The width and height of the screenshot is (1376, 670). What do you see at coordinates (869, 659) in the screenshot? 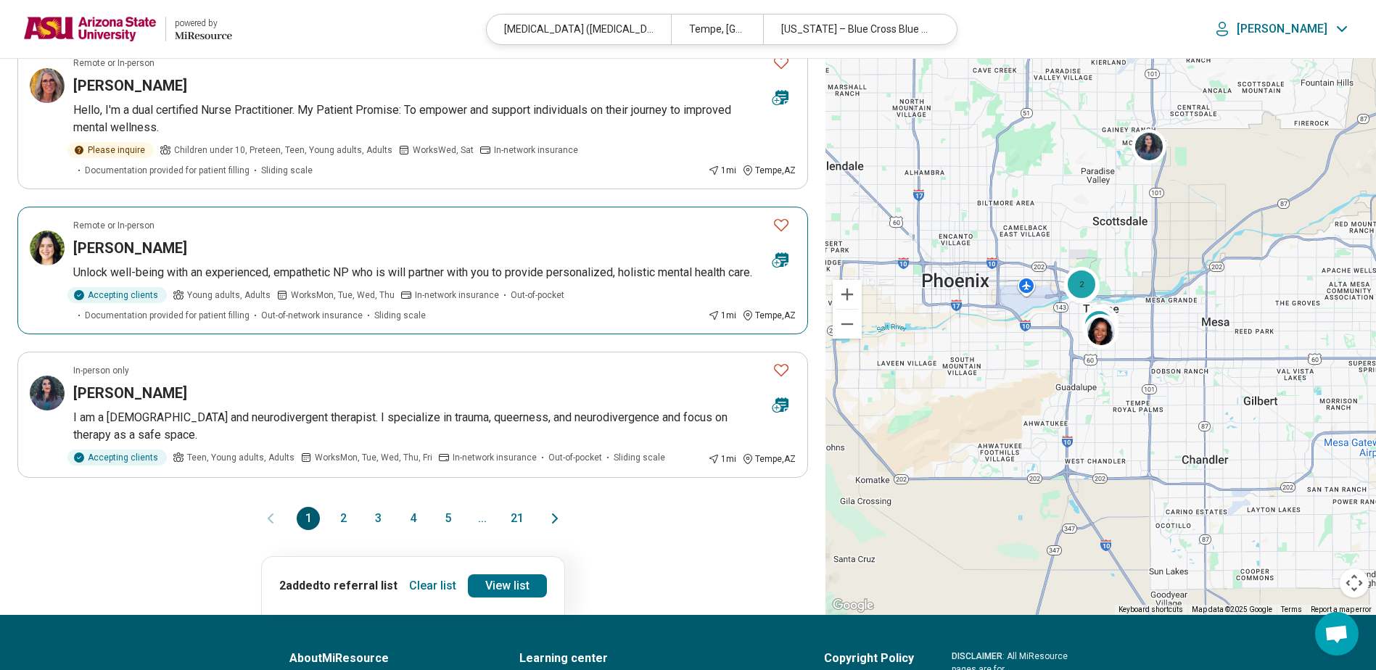
I see `a: Copyright Policy` at bounding box center [869, 659].